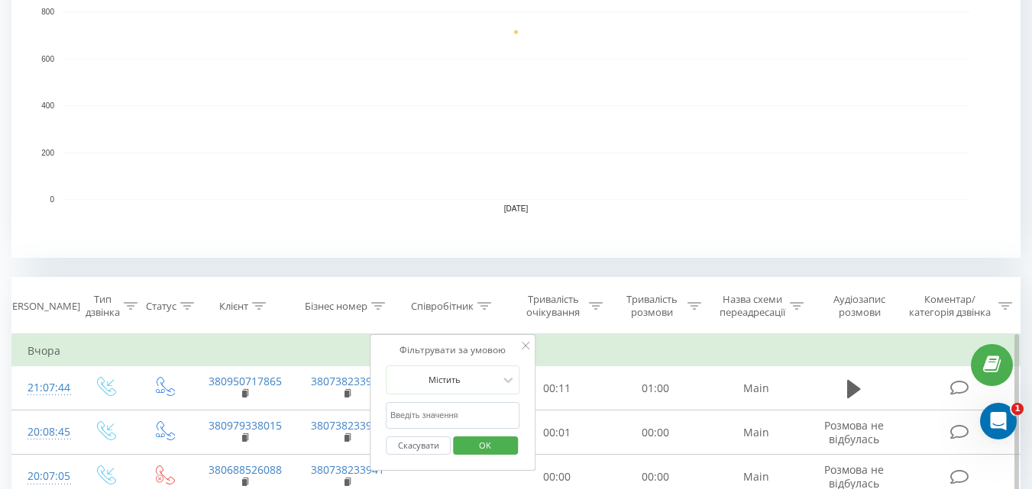 The image size is (1032, 489). What do you see at coordinates (442, 306) in the screenshot?
I see `div: Співробітник` at bounding box center [442, 306].